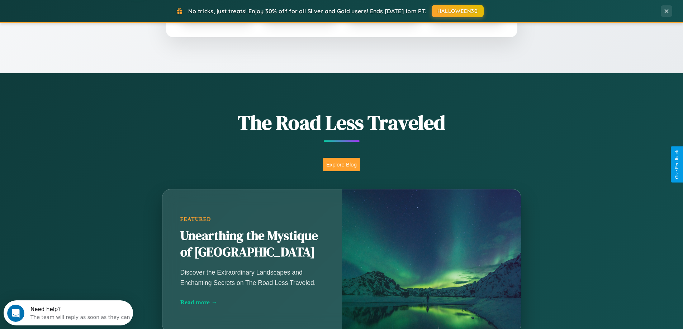 The image size is (683, 329). Describe the element at coordinates (252, 219) in the screenshot. I see `div: Featured` at that location.